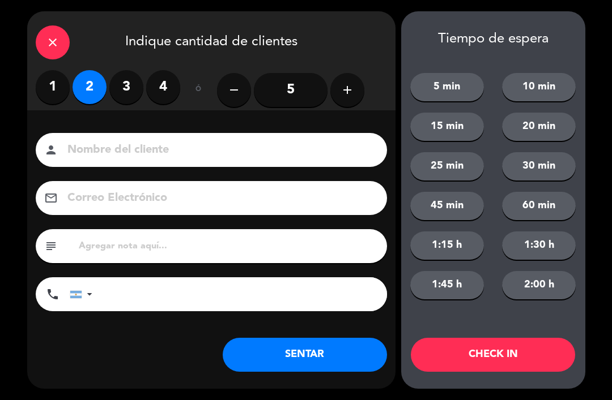  Describe the element at coordinates (493, 39) in the screenshot. I see `div: Tiempo de espera` at that location.